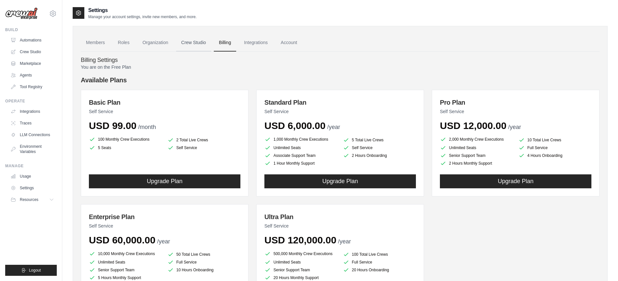  I want to click on div: Manage, so click(31, 166).